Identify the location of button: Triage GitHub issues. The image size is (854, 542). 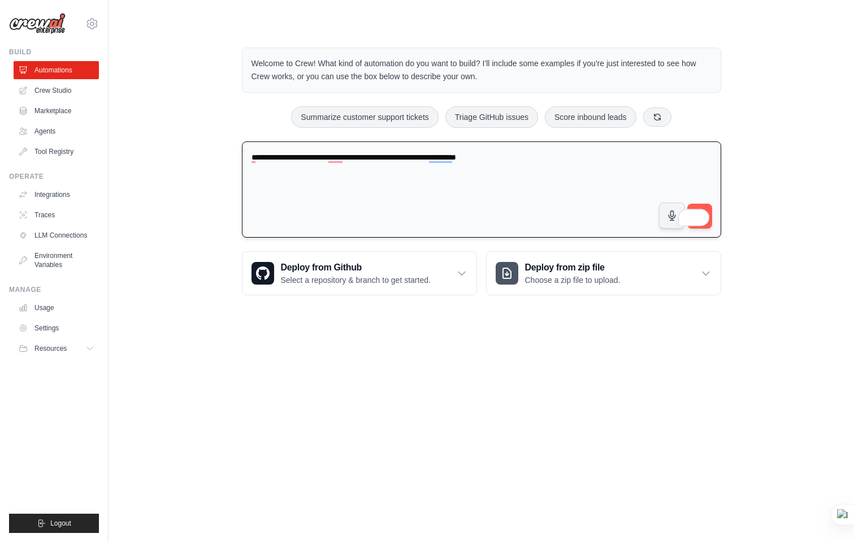
(492, 117).